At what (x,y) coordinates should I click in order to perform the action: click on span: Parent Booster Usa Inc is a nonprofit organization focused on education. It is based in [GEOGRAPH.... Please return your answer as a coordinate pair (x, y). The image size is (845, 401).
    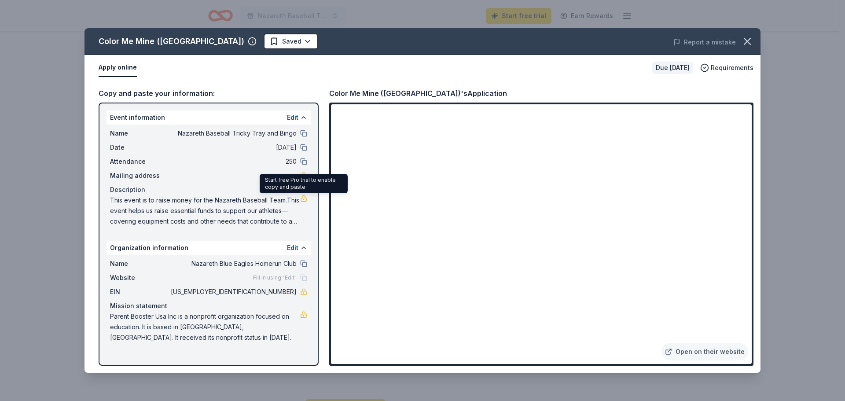
    Looking at the image, I should click on (205, 327).